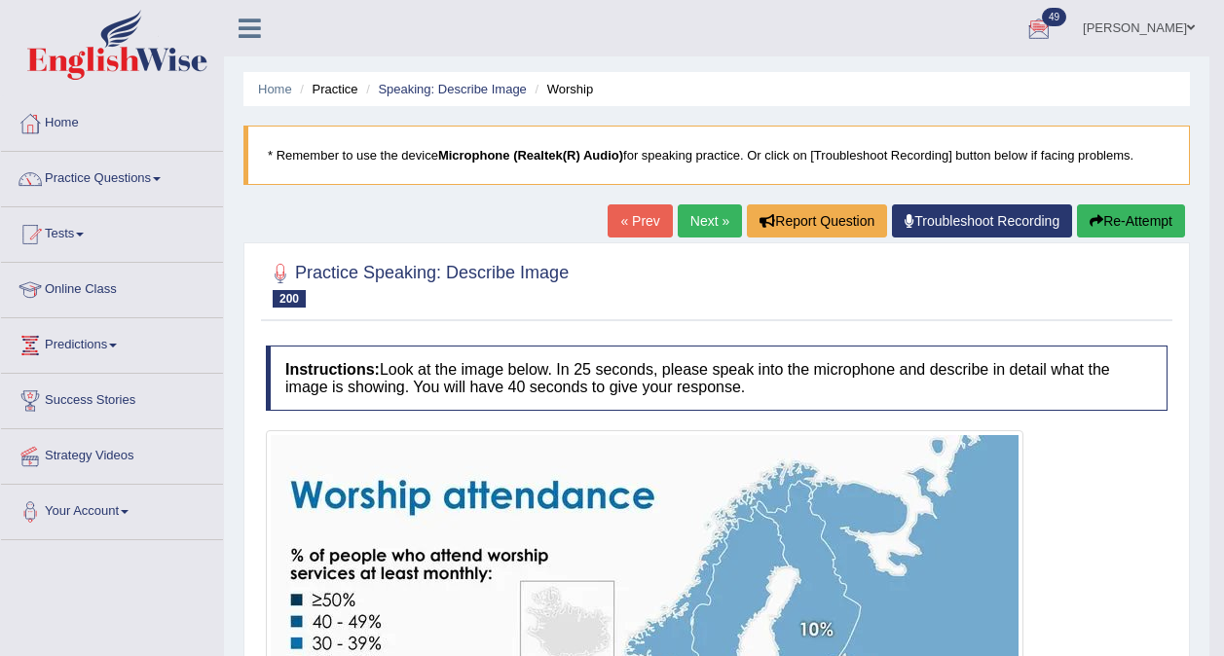  What do you see at coordinates (112, 176) in the screenshot?
I see `a: Practice Questions` at bounding box center [112, 176].